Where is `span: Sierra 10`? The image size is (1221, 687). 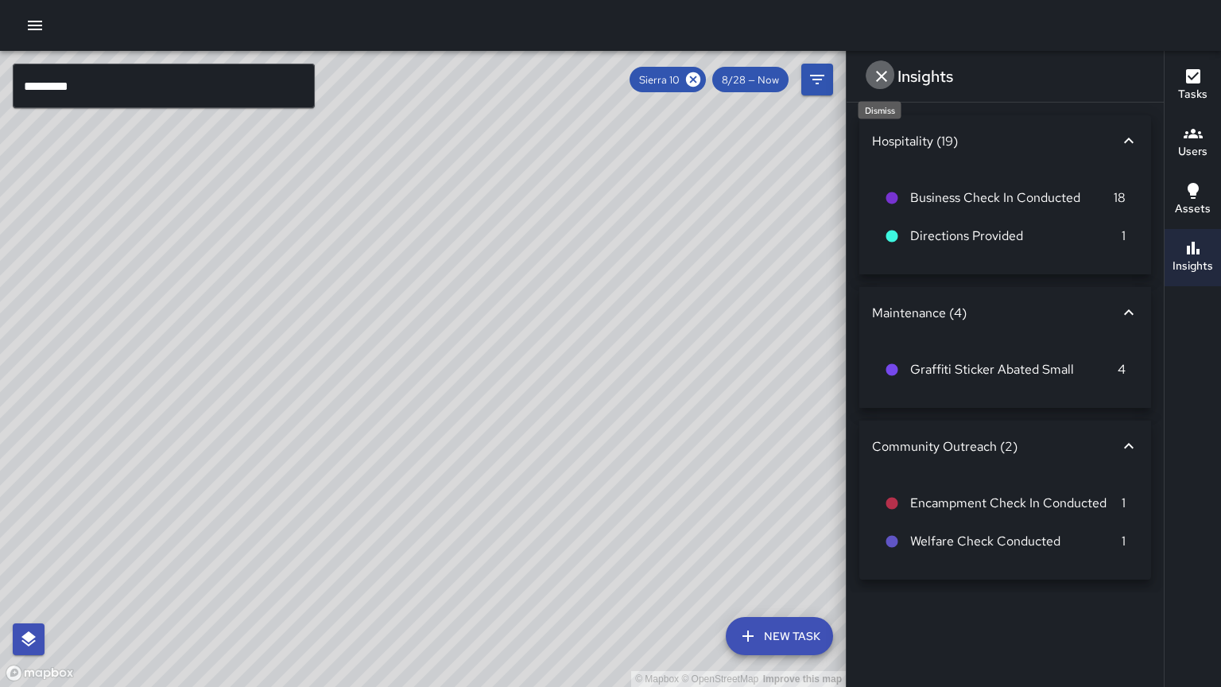 span: Sierra 10 is located at coordinates (659, 79).